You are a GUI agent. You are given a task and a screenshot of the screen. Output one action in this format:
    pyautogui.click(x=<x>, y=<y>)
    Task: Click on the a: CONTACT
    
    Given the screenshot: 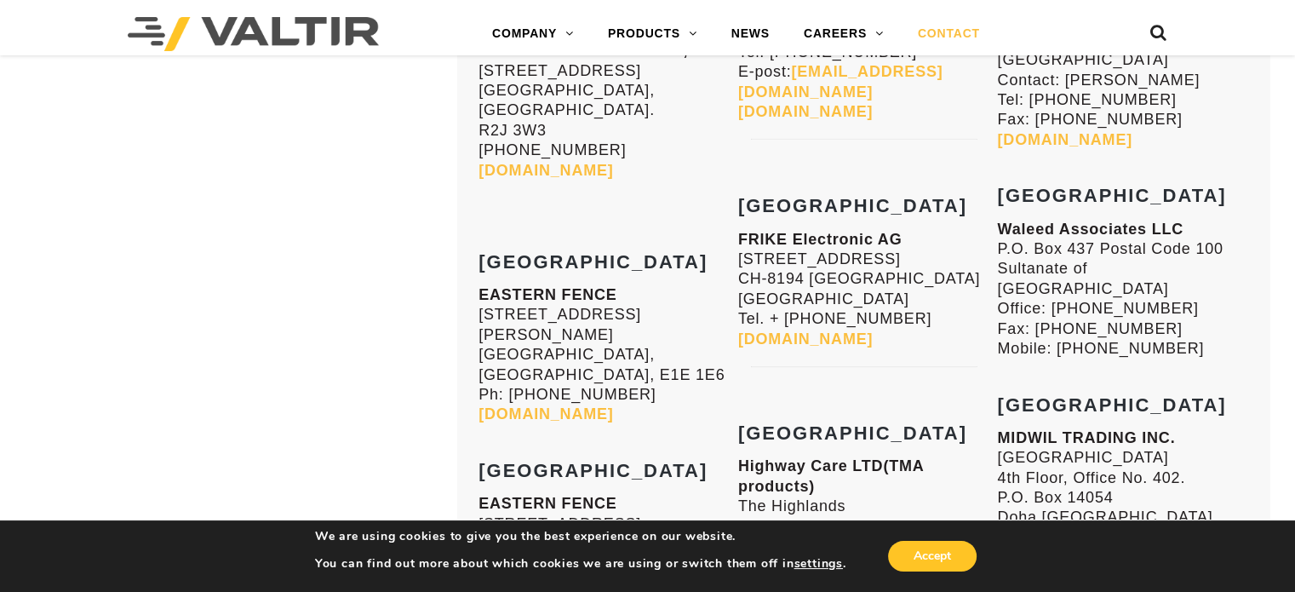 What is the action you would take?
    pyautogui.click(x=948, y=34)
    